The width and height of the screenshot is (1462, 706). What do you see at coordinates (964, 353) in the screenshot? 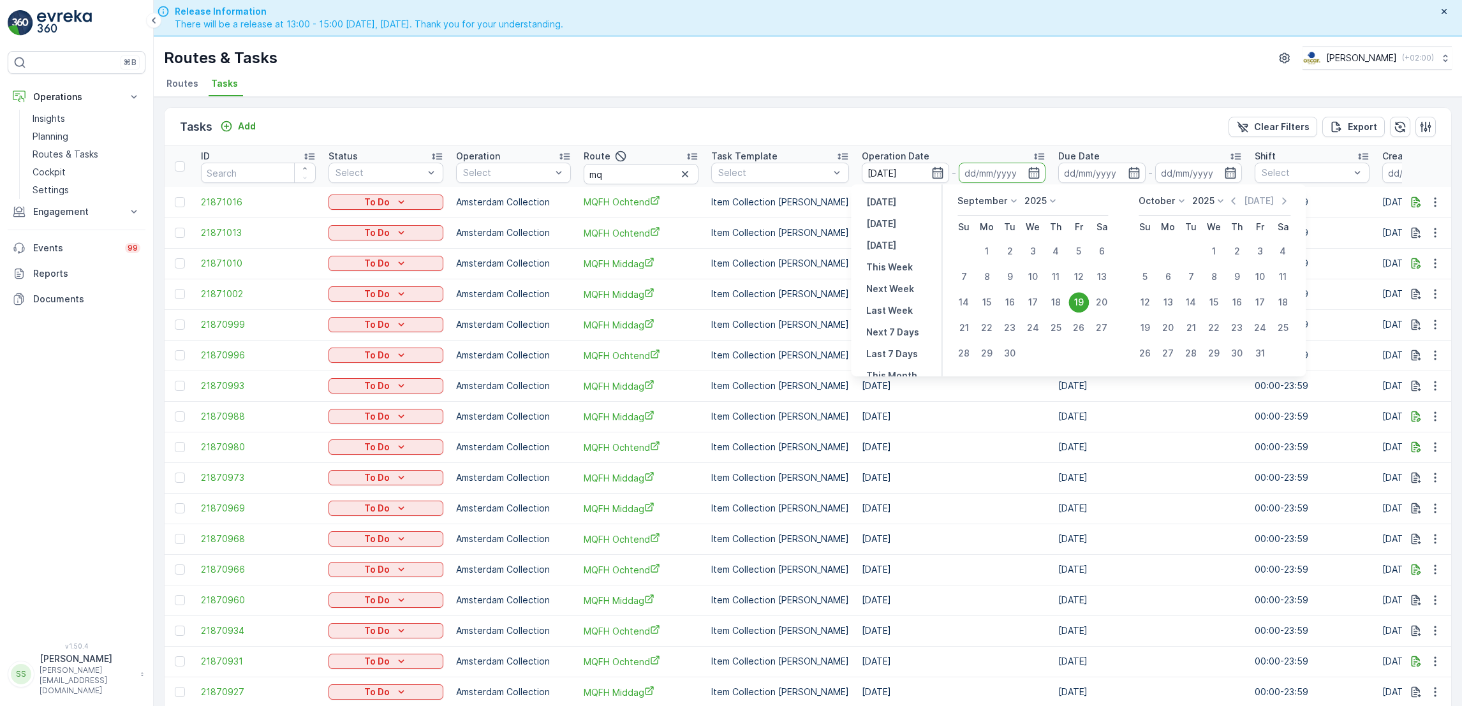
I see `div: 28` at bounding box center [964, 353].